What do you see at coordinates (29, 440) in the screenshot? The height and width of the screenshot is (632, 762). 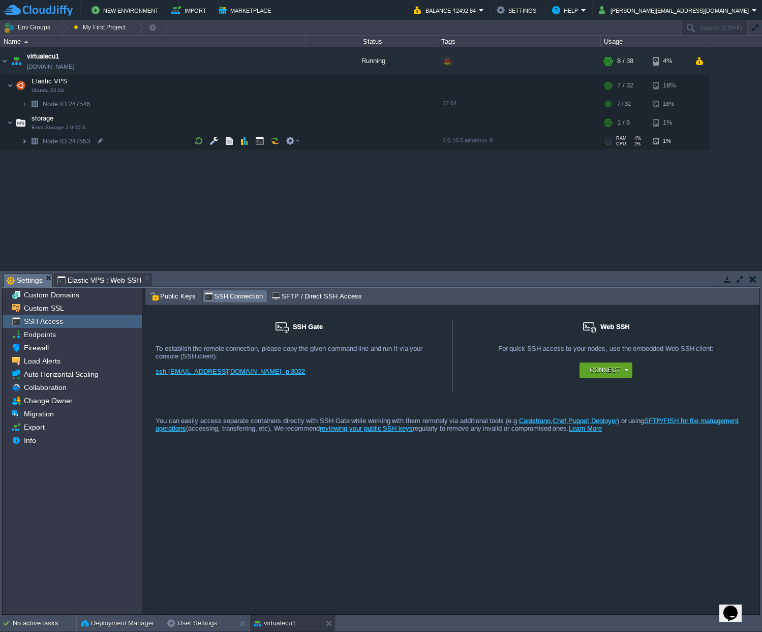 I see `span: Info` at bounding box center [29, 440].